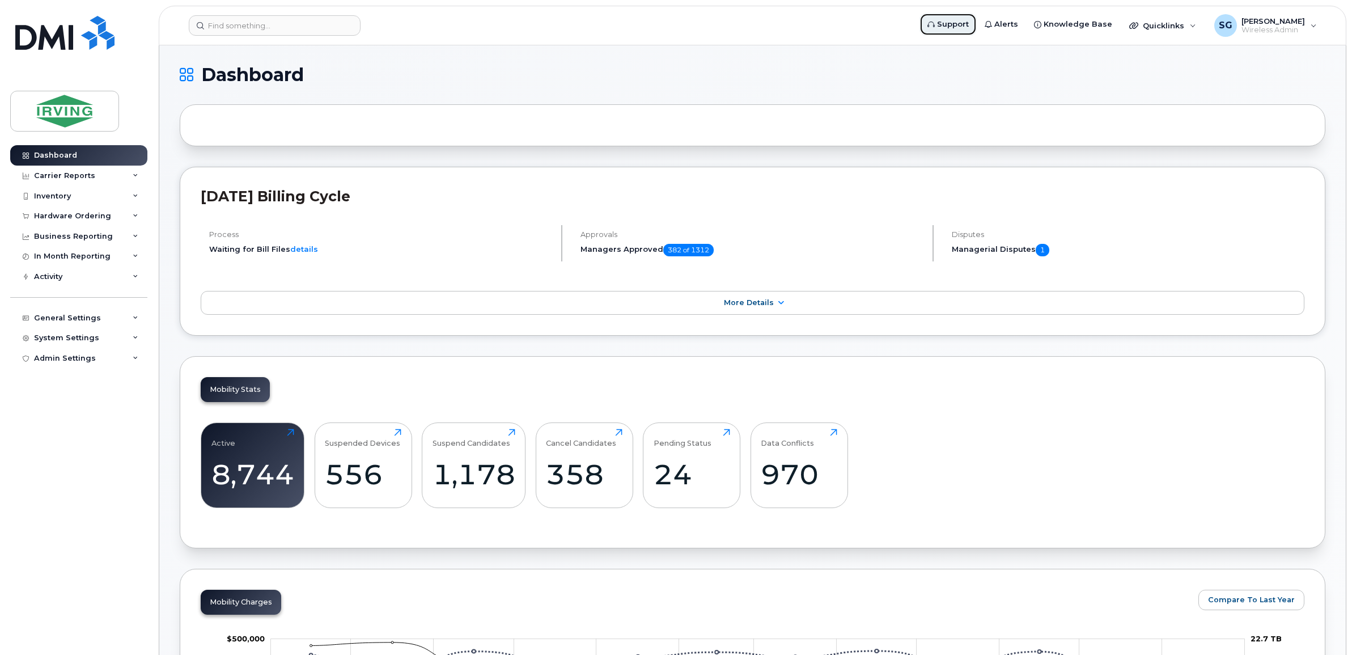 The height and width of the screenshot is (655, 1352). Describe the element at coordinates (252, 75) in the screenshot. I see `span: Dashboard` at that location.